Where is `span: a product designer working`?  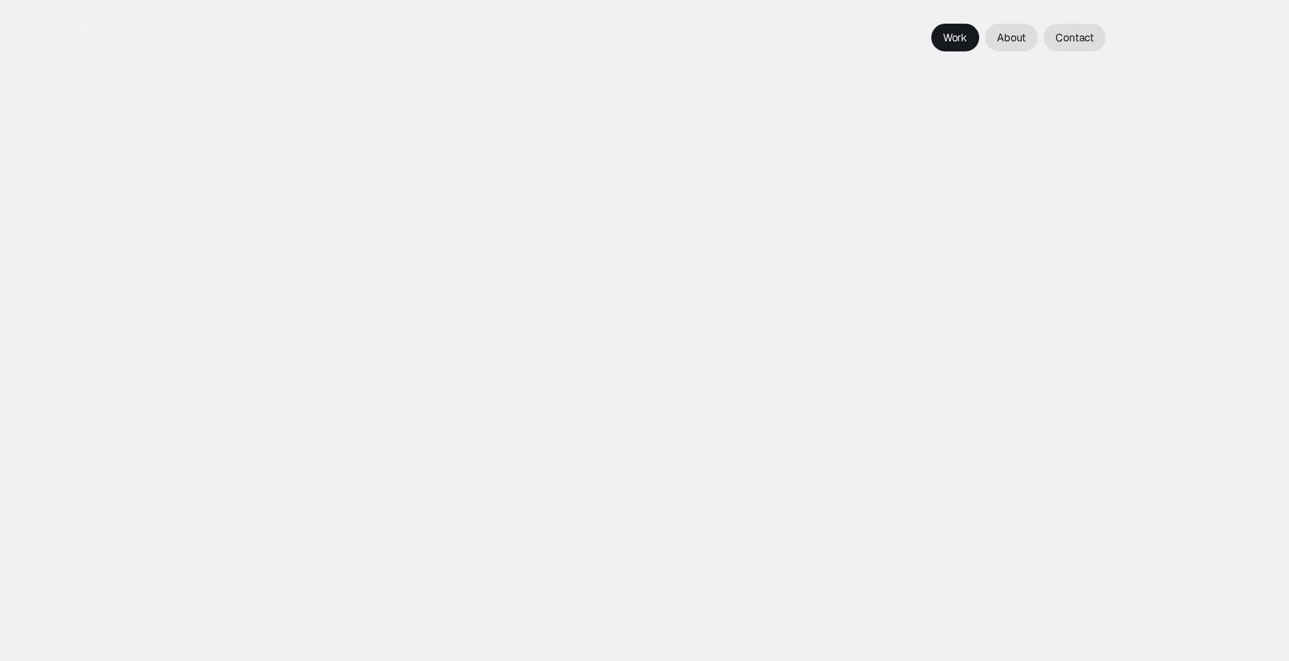
span: a product designer working is located at coordinates (987, 177).